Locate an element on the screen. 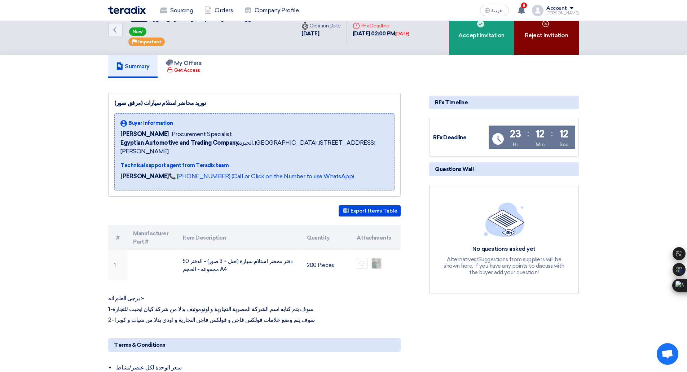 This screenshot has width=687, height=372. td: 1 is located at coordinates (118, 265).